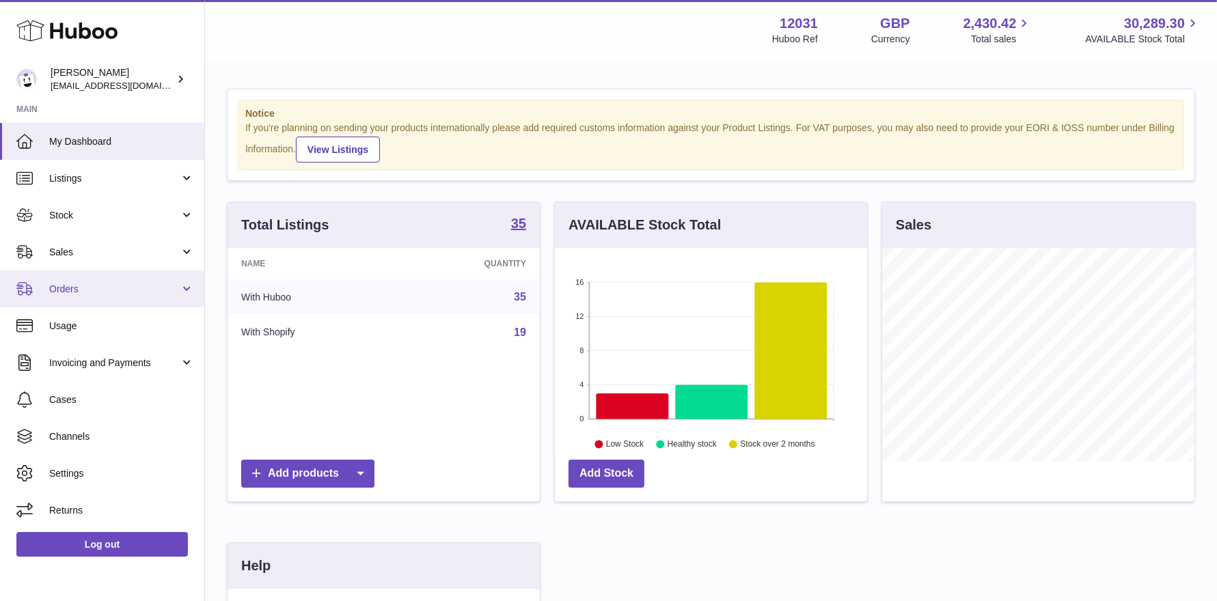 The image size is (1217, 601). I want to click on strong: Notice, so click(711, 113).